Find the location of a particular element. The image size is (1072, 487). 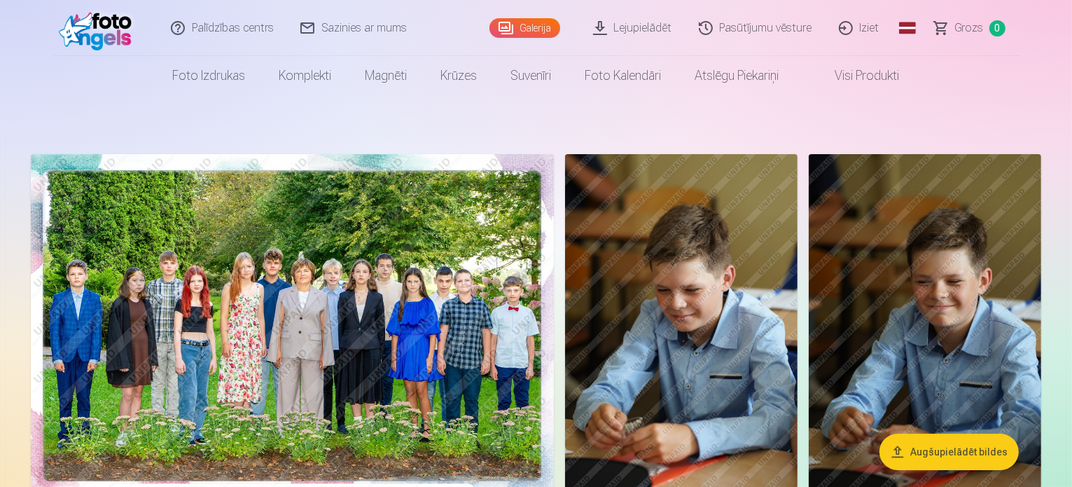

a: Komplekti is located at coordinates (305, 76).